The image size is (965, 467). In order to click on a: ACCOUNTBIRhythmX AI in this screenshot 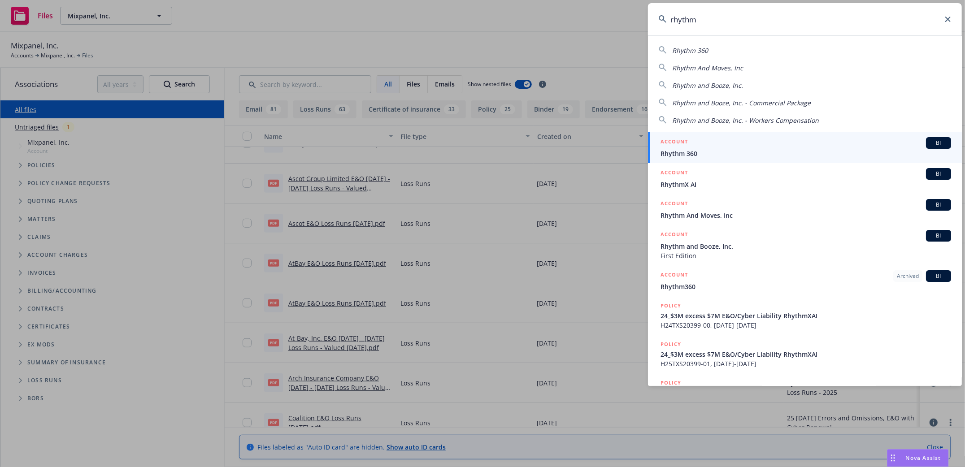, I will do `click(805, 178)`.